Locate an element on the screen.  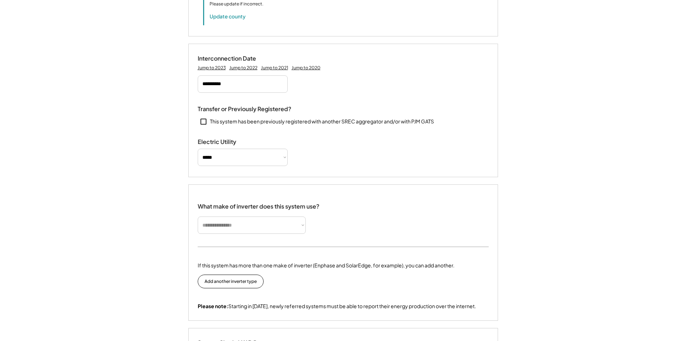
div: Jump to 2021 is located at coordinates (275, 68).